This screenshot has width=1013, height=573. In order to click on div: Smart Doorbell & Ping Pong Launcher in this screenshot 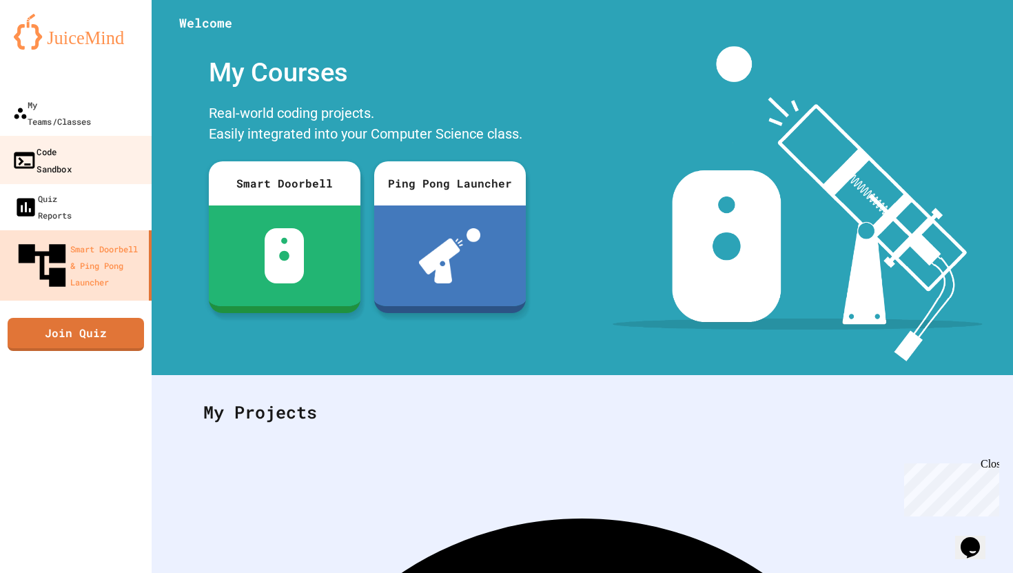, I will do `click(79, 265)`.